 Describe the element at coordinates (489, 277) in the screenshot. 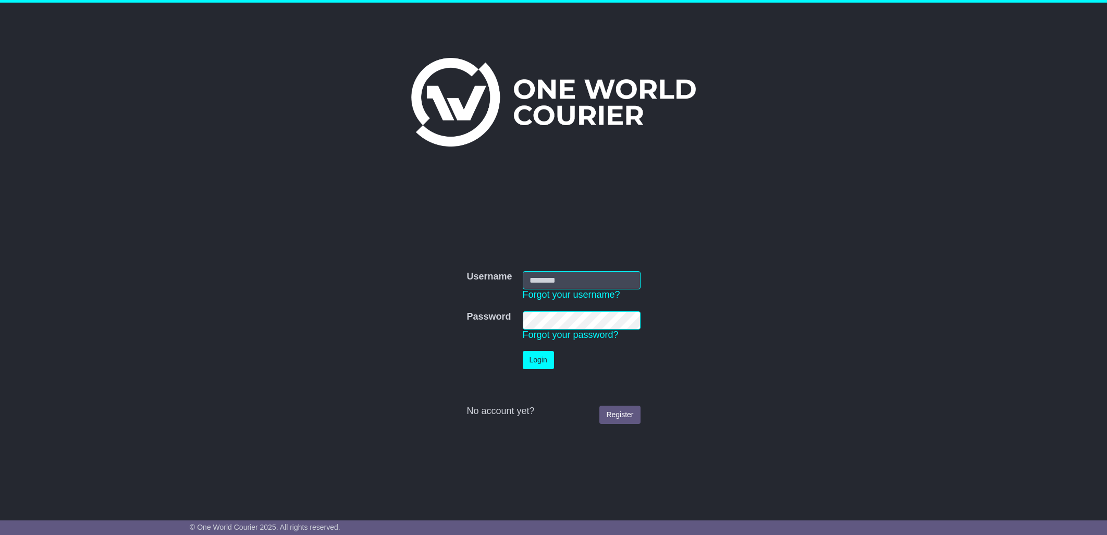

I see `label: Username` at that location.